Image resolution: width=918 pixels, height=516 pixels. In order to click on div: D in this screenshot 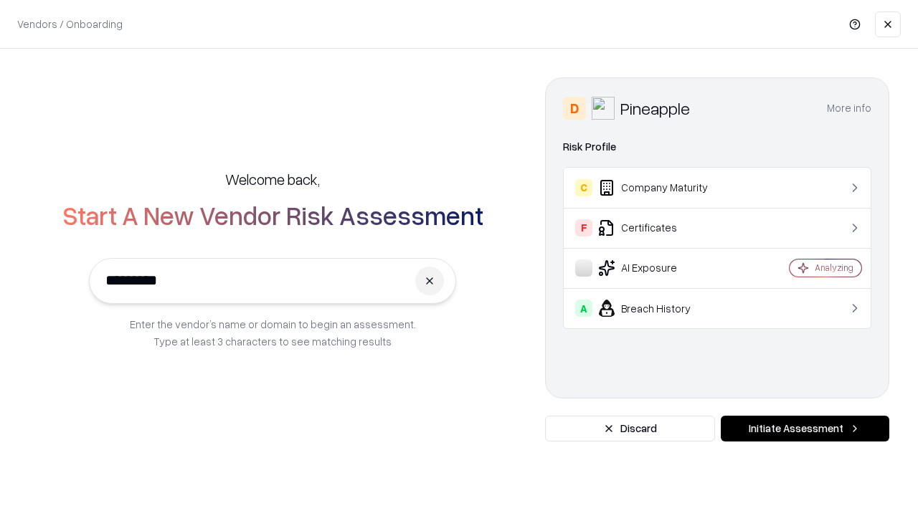, I will do `click(574, 108)`.